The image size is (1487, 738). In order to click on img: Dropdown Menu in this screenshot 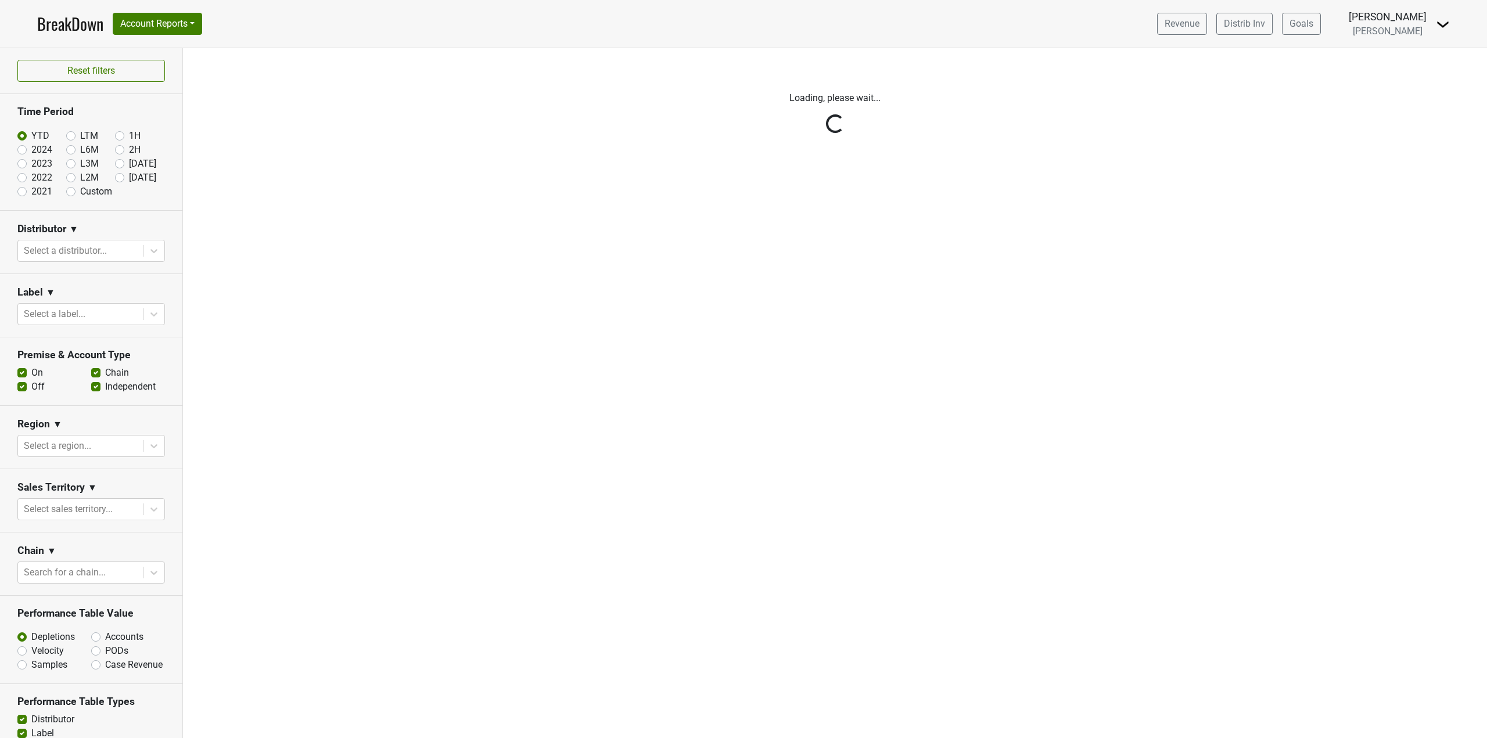, I will do `click(1443, 24)`.